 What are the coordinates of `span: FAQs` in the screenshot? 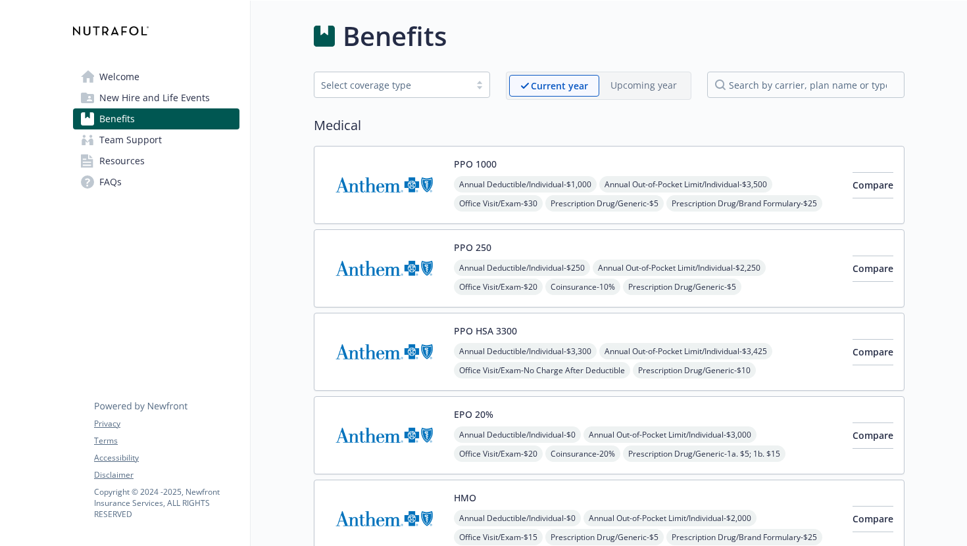 It's located at (110, 182).